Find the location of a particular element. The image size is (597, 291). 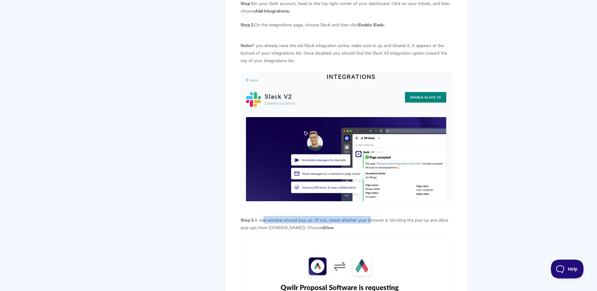

strong: Step 3. is located at coordinates (247, 219).